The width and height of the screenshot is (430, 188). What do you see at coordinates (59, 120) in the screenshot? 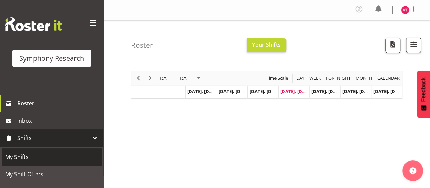
I see `span: Inbox` at bounding box center [59, 120].